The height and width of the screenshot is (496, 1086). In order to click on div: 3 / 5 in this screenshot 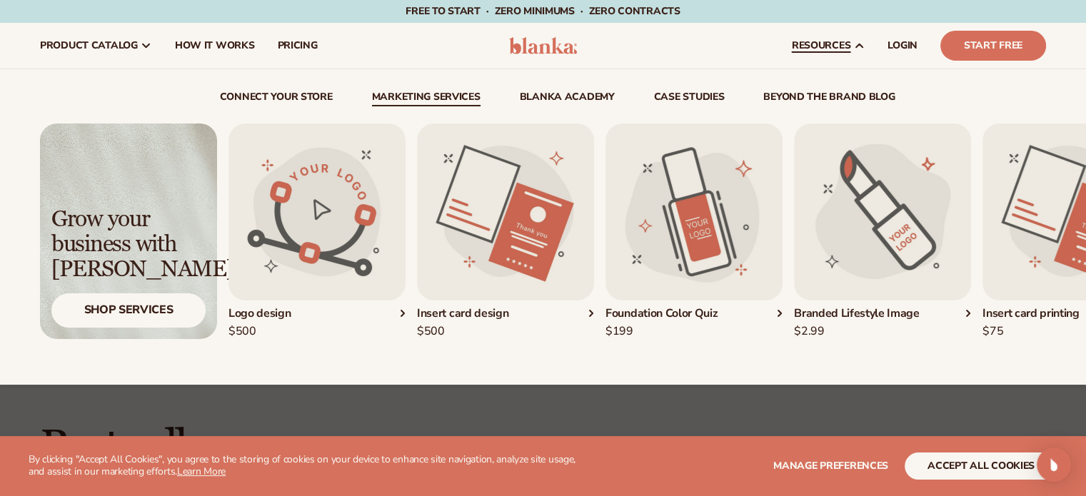, I will do `click(694, 231)`.